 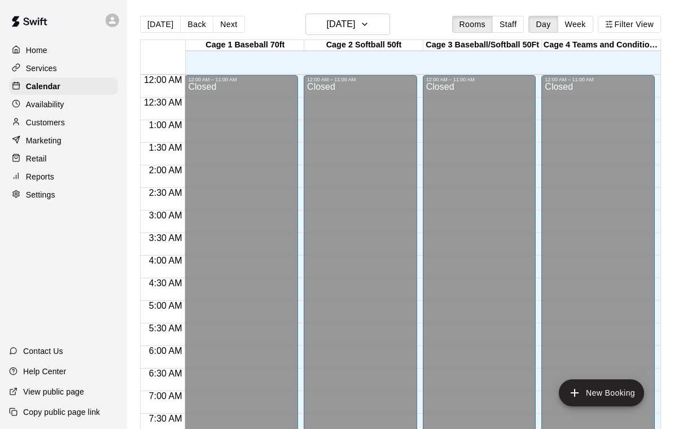 What do you see at coordinates (165, 283) in the screenshot?
I see `span: 4:30 AM` at bounding box center [165, 283].